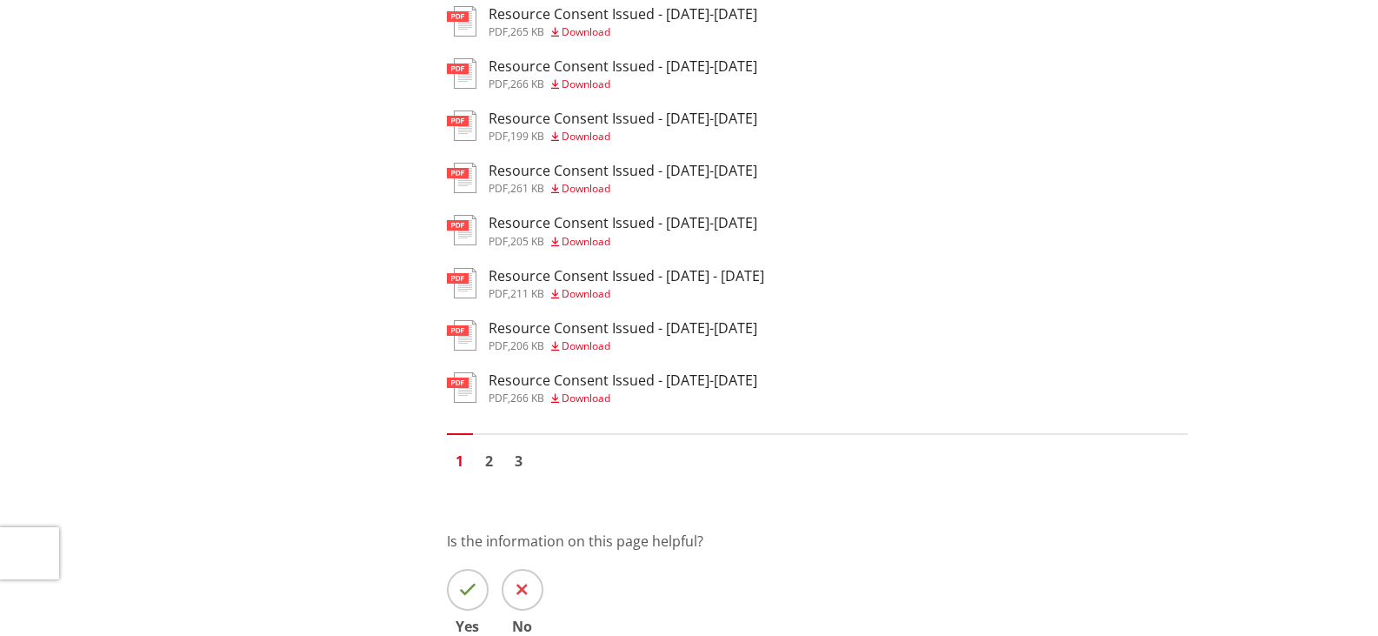  I want to click on span: 265 KB, so click(527, 31).